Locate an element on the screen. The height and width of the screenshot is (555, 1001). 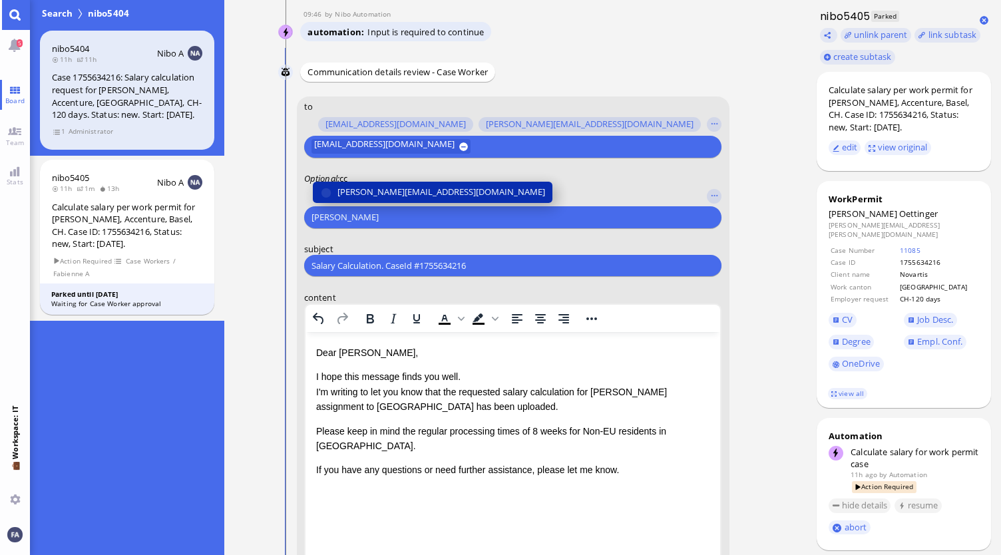
span: Stats is located at coordinates (15, 182).